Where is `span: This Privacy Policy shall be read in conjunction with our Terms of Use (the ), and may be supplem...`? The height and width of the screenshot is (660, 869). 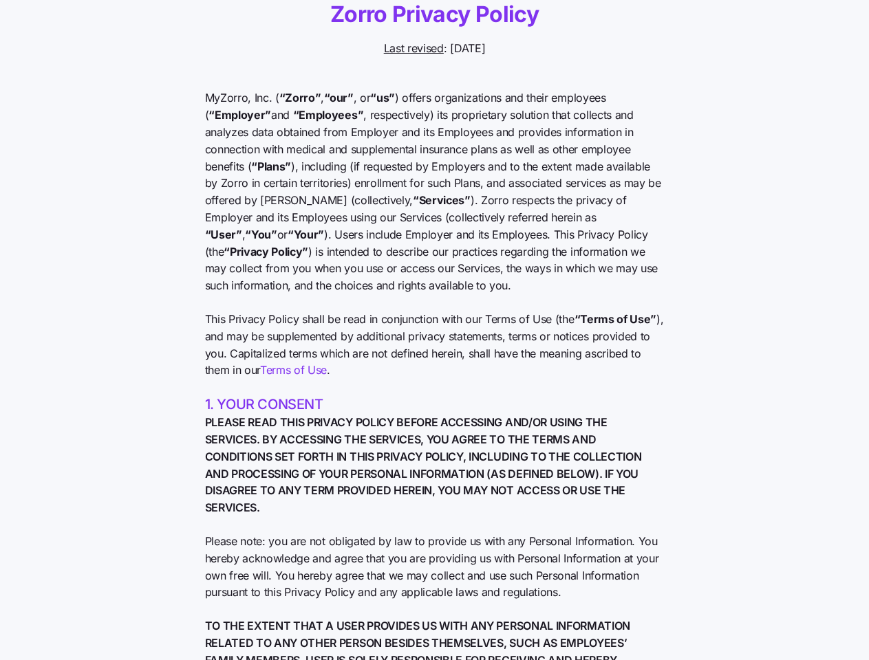 span: This Privacy Policy shall be read in conjunction with our Terms of Use (the ), and may be supplem... is located at coordinates (435, 345).